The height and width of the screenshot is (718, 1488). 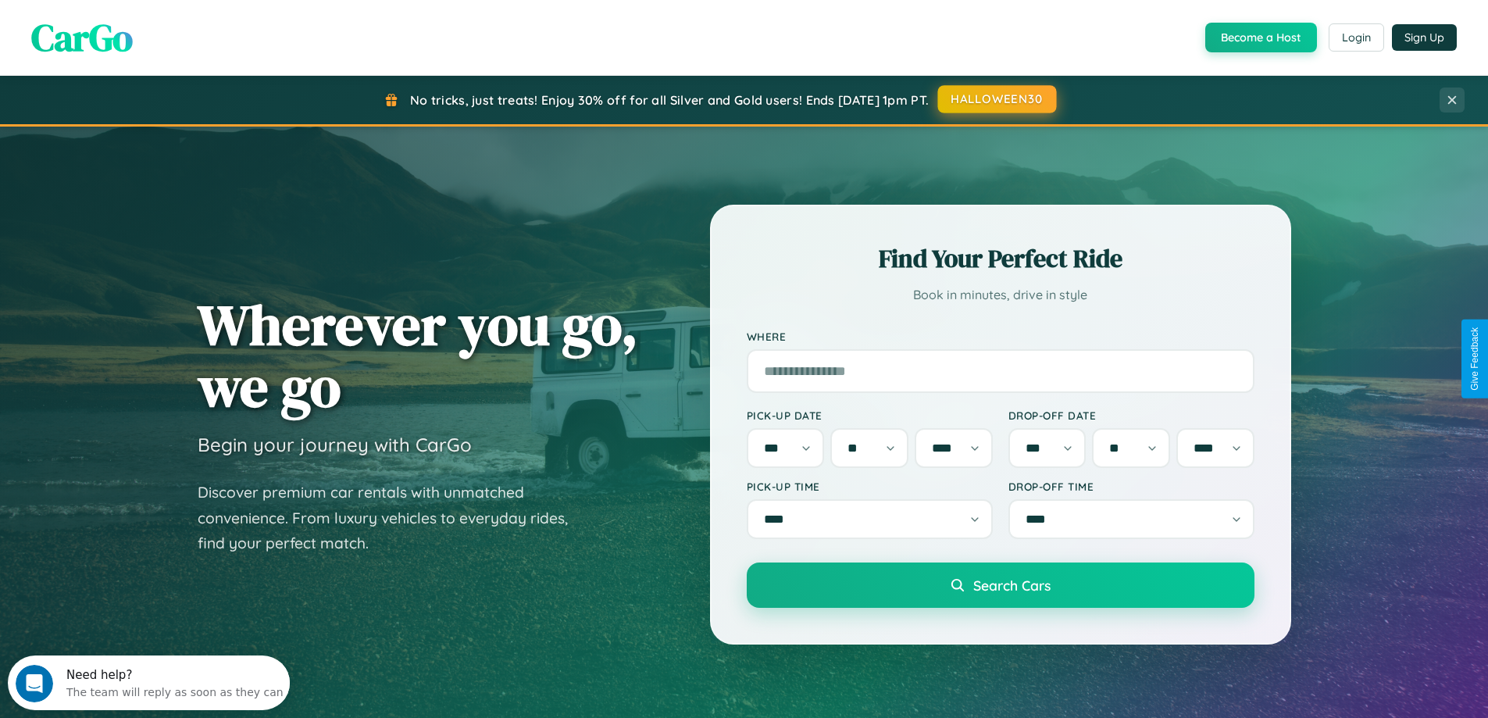 What do you see at coordinates (148, 27) in the screenshot?
I see `div: Open Intercom Messenger` at bounding box center [148, 27].